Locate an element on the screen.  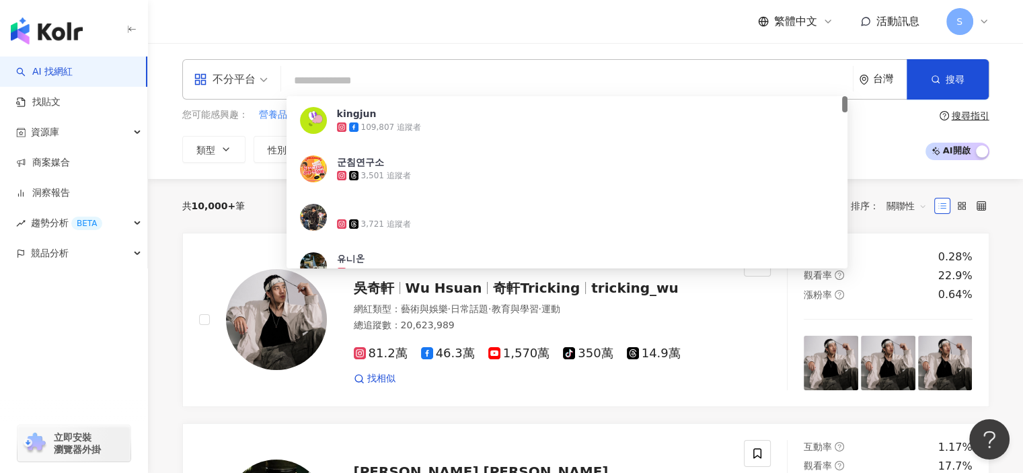
span: 奇軒Tricking is located at coordinates (536, 288).